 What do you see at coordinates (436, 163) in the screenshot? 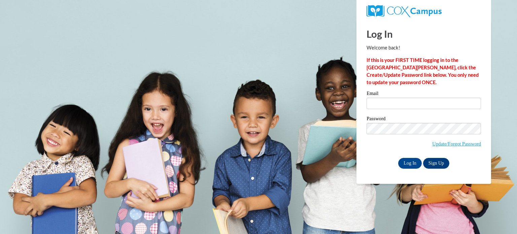
I see `a: Sign Up` at bounding box center [436, 163].